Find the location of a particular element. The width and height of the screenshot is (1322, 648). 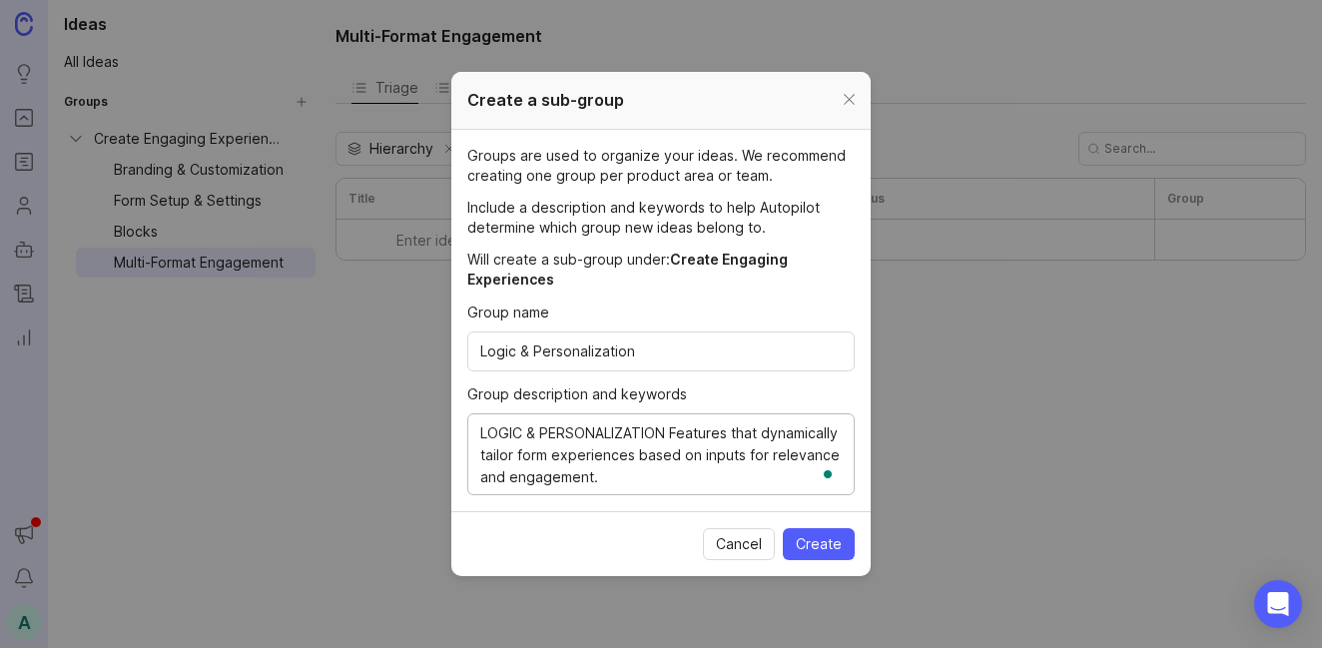

p: Will create a sub-group under: is located at coordinates (661, 270).